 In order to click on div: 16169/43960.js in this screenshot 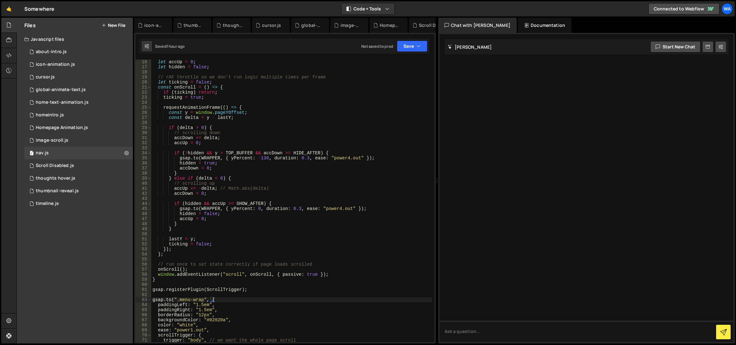, I will do `click(78, 153)`.